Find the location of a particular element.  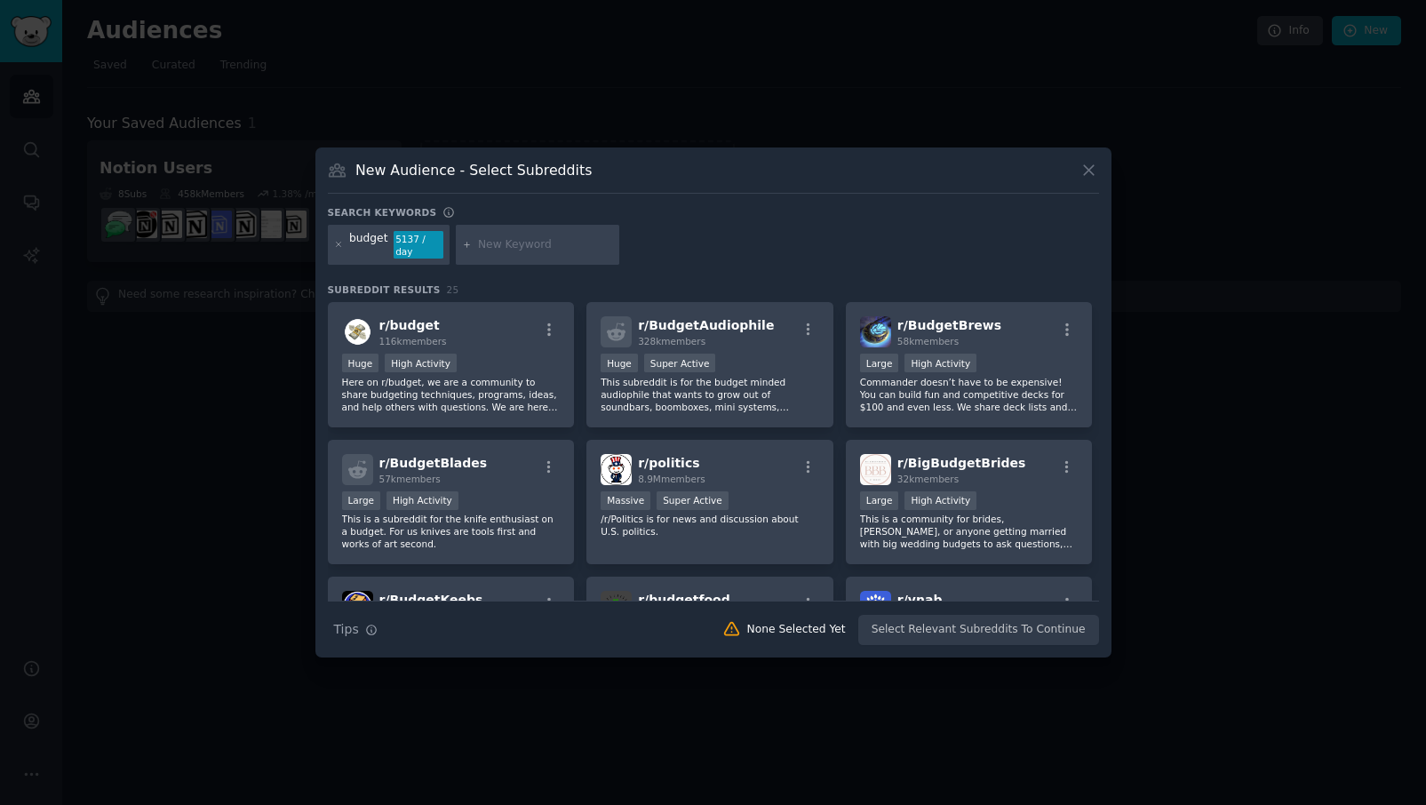

img: BudgetKeebs is located at coordinates (357, 606).